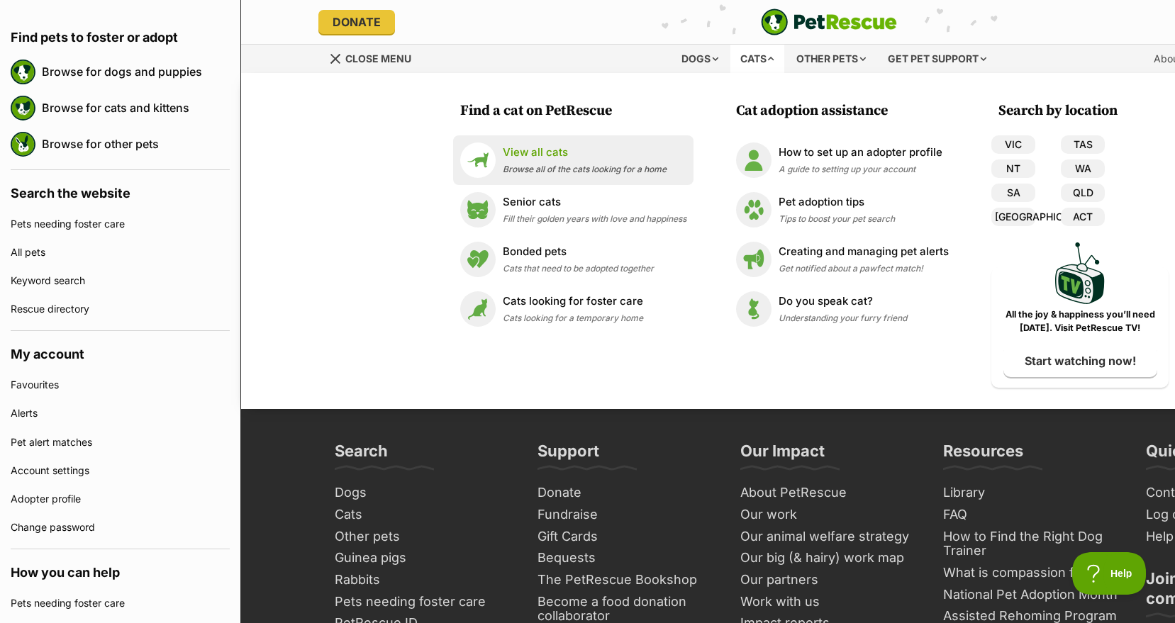 This screenshot has height=623, width=1175. I want to click on a: Work with us, so click(829, 602).